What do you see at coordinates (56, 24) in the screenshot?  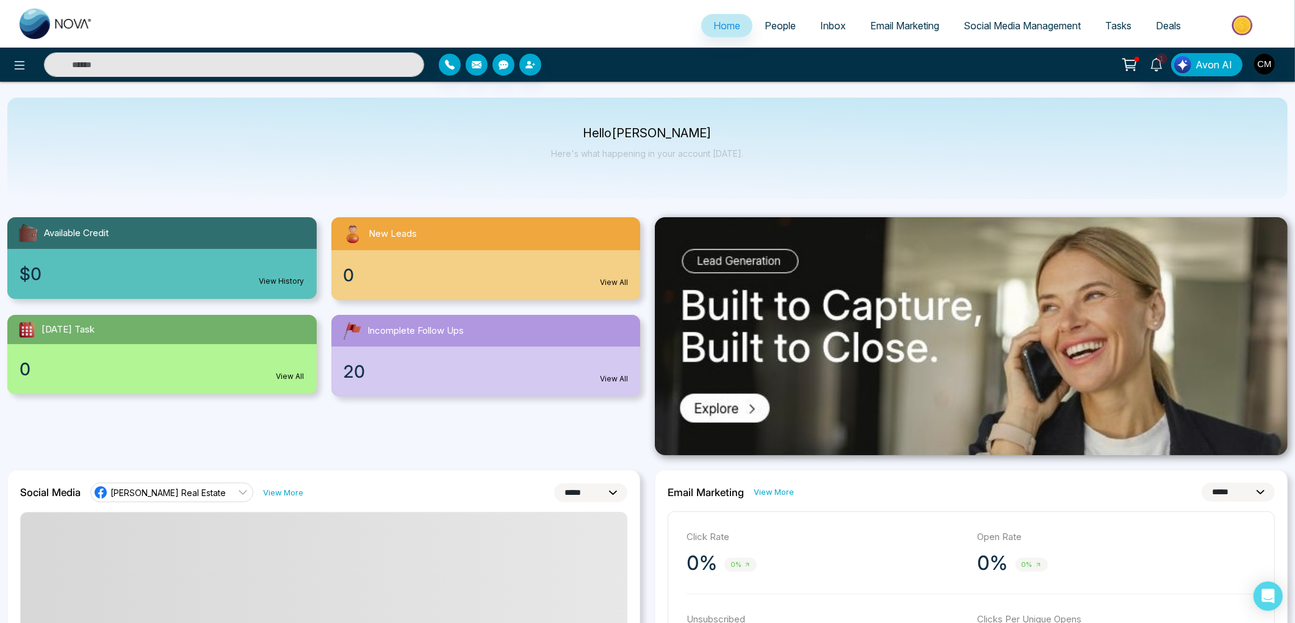 I see `img: Nova CRM Logo` at bounding box center [56, 24].